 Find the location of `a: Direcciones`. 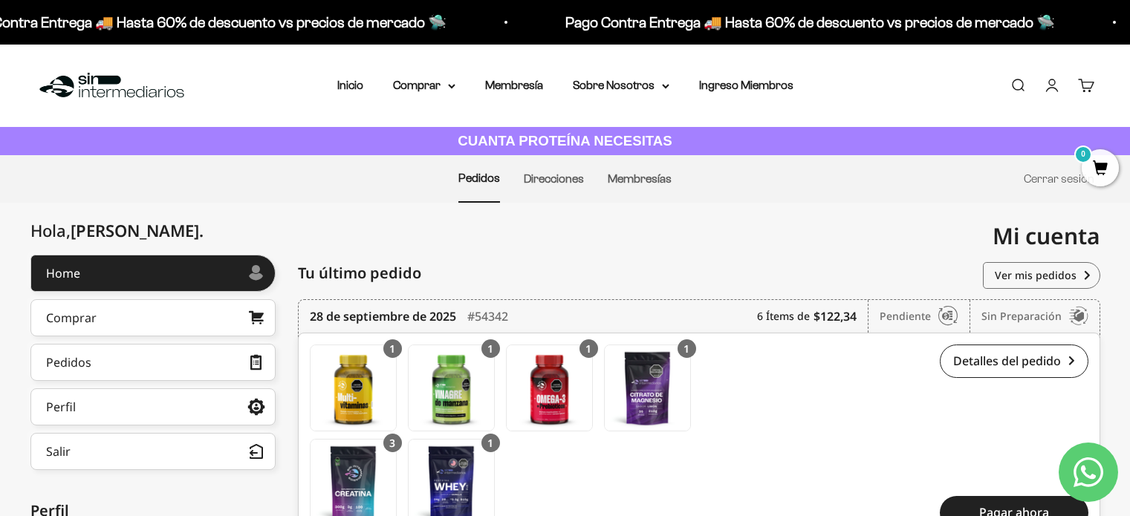

a: Direcciones is located at coordinates (553, 178).